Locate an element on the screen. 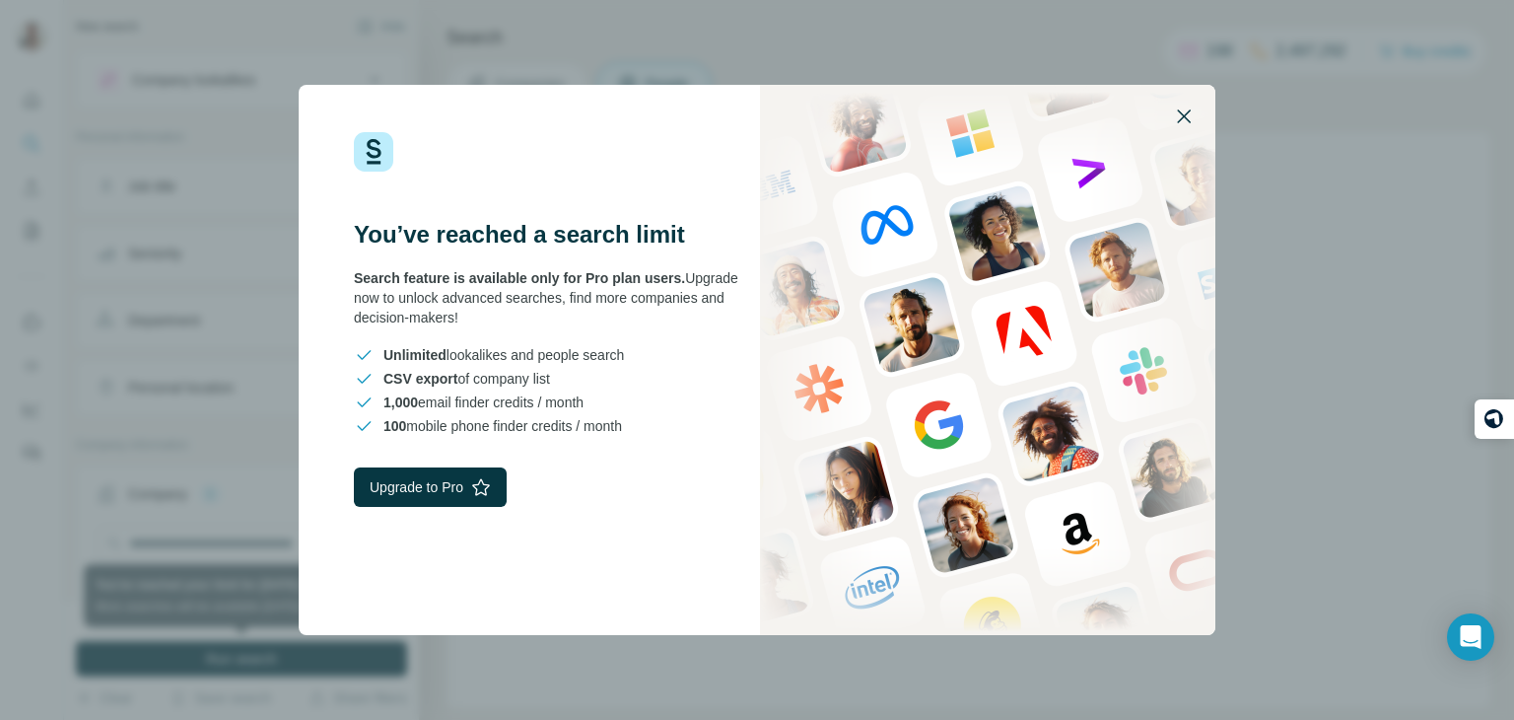  div: Upgrade now to unlock advanced searches, find more companies and decision-makers! is located at coordinates (555, 298).